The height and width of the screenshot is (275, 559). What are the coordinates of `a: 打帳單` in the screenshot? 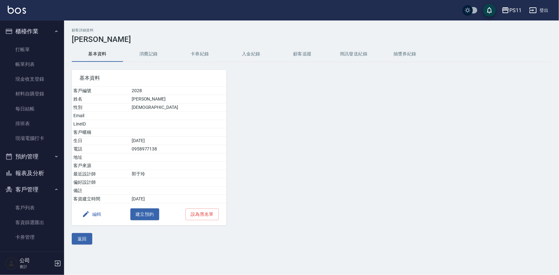 It's located at (32, 50).